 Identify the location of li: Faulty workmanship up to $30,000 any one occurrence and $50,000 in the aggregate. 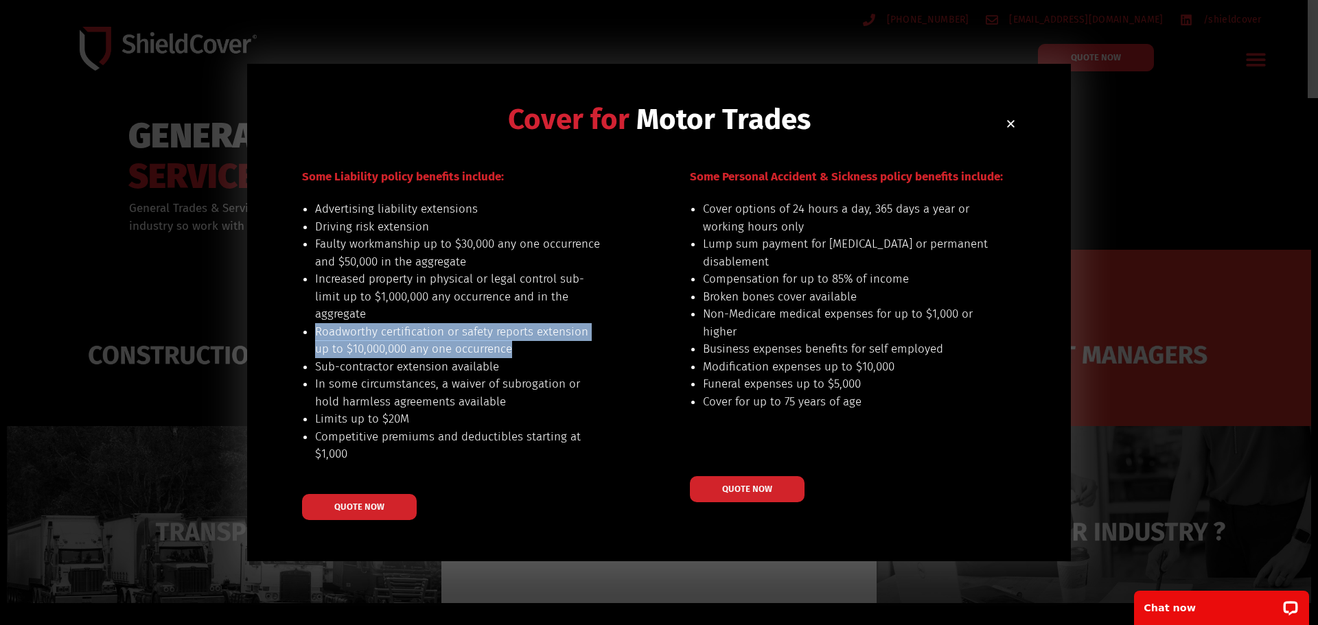
(458, 253).